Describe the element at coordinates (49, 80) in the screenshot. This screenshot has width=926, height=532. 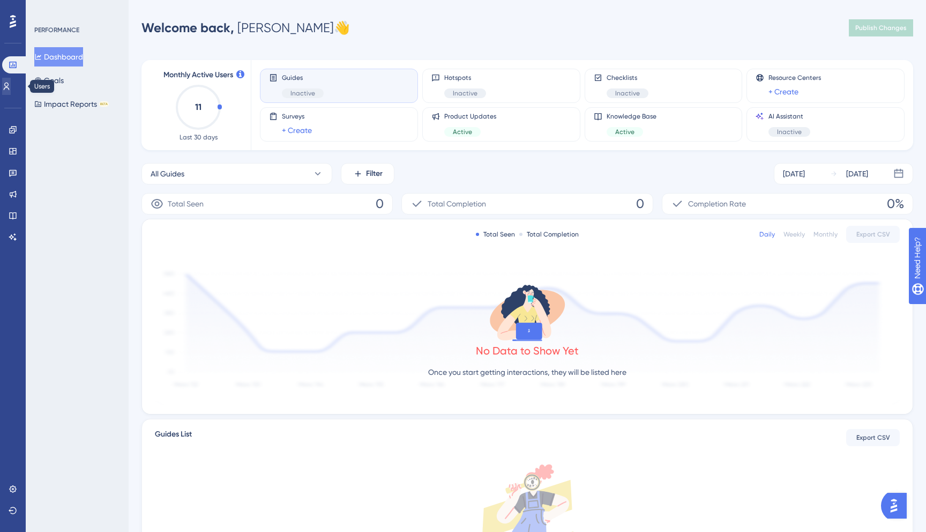
I see `button: Goals` at that location.